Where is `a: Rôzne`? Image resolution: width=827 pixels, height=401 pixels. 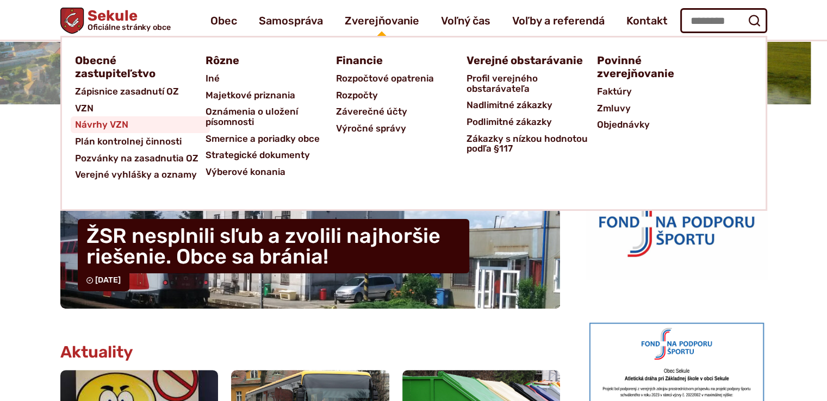
a: Rôzne is located at coordinates (264, 60).